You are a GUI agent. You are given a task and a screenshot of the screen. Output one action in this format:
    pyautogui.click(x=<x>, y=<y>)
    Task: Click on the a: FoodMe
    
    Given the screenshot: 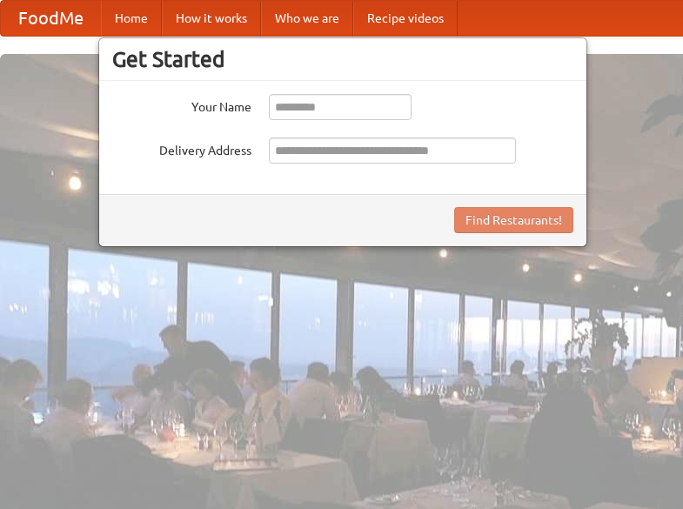 What is the action you would take?
    pyautogui.click(x=50, y=18)
    